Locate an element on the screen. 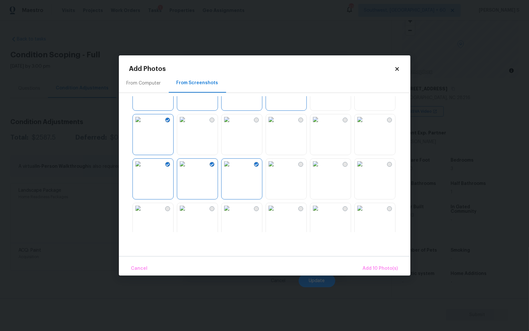 The image size is (529, 331). div: From Computer is located at coordinates (144, 83).